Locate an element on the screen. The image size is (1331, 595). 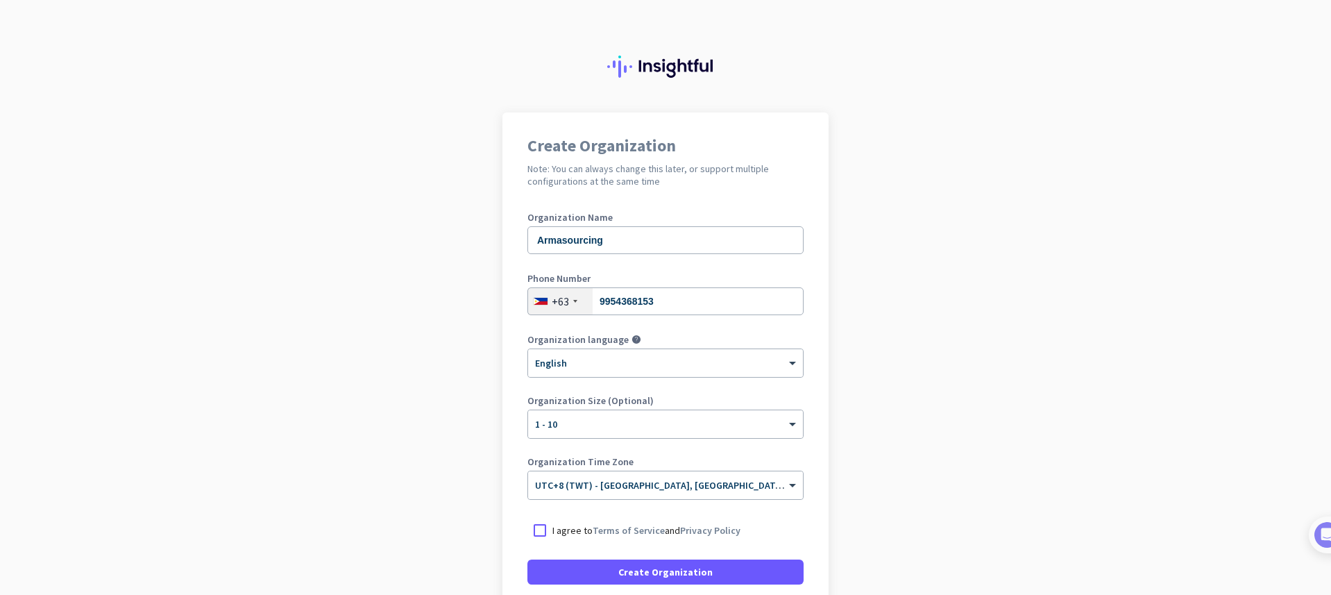
h1: Create Organization is located at coordinates (666, 146).